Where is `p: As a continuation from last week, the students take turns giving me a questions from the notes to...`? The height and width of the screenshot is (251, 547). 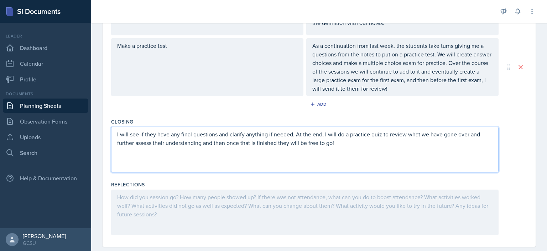 p: As a continuation from last week, the students take turns giving me a questions from the notes to... is located at coordinates (403, 67).